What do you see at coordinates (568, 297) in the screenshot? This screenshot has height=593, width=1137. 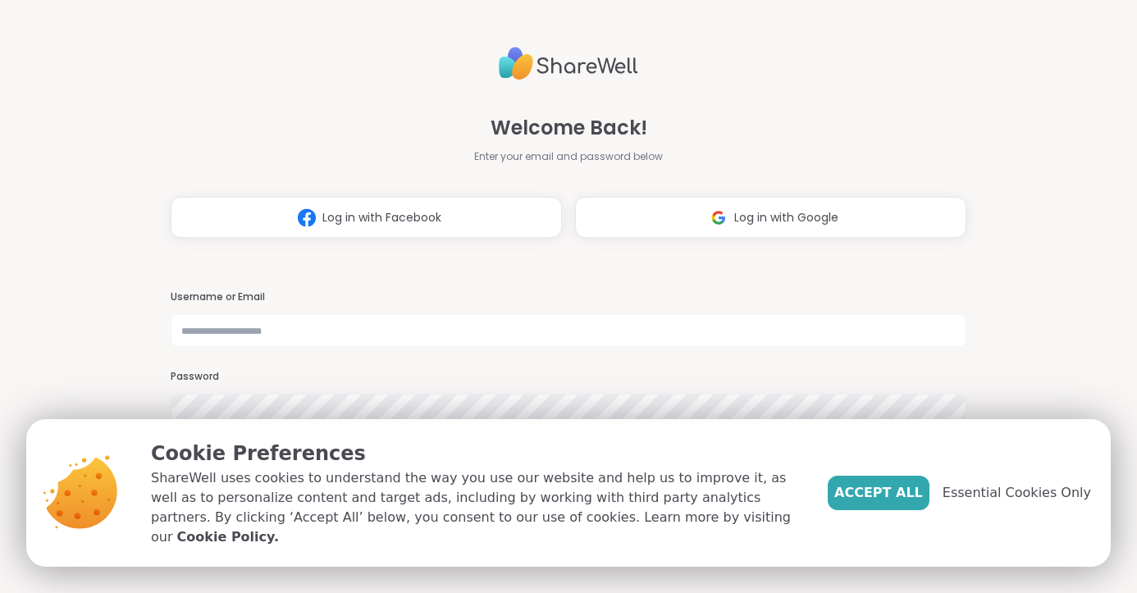 I see `h3: Username or Email` at bounding box center [568, 297].